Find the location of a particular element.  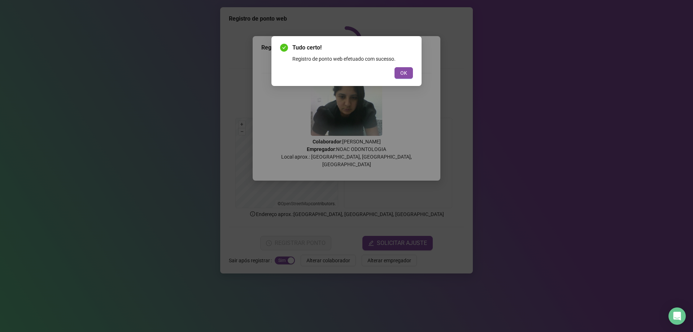

span: check-circle is located at coordinates (284, 48).